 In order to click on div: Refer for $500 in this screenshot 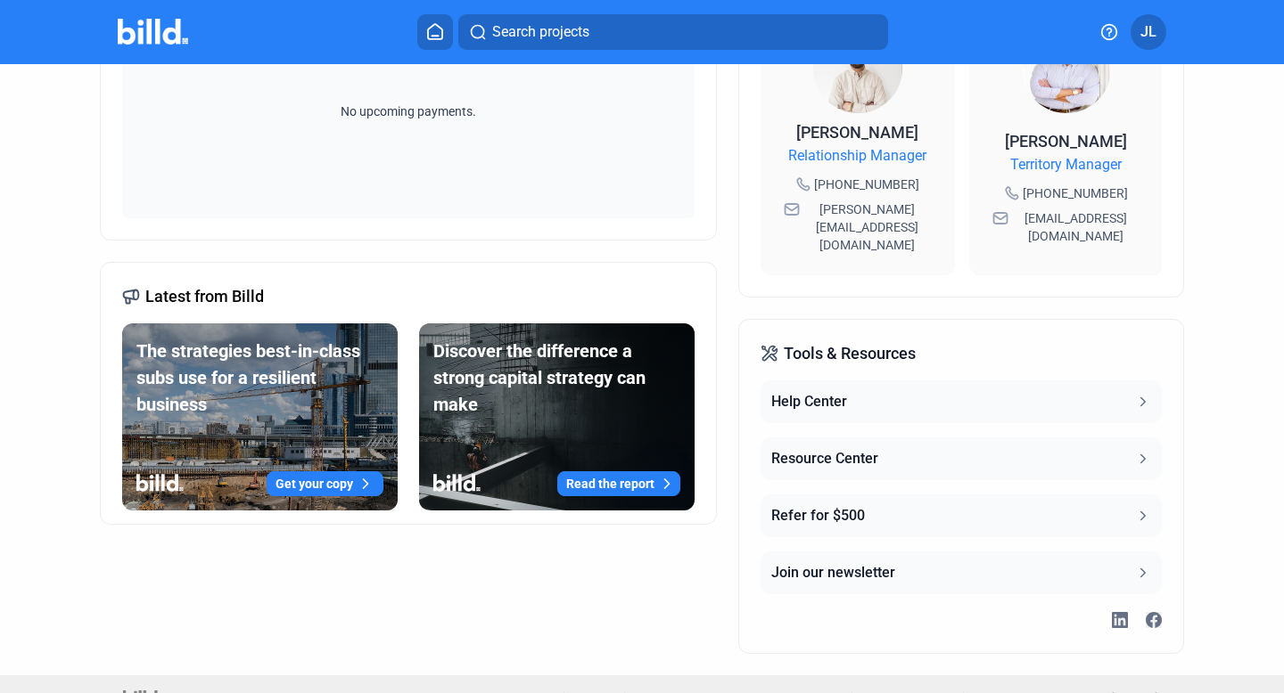, I will do `click(817, 516)`.